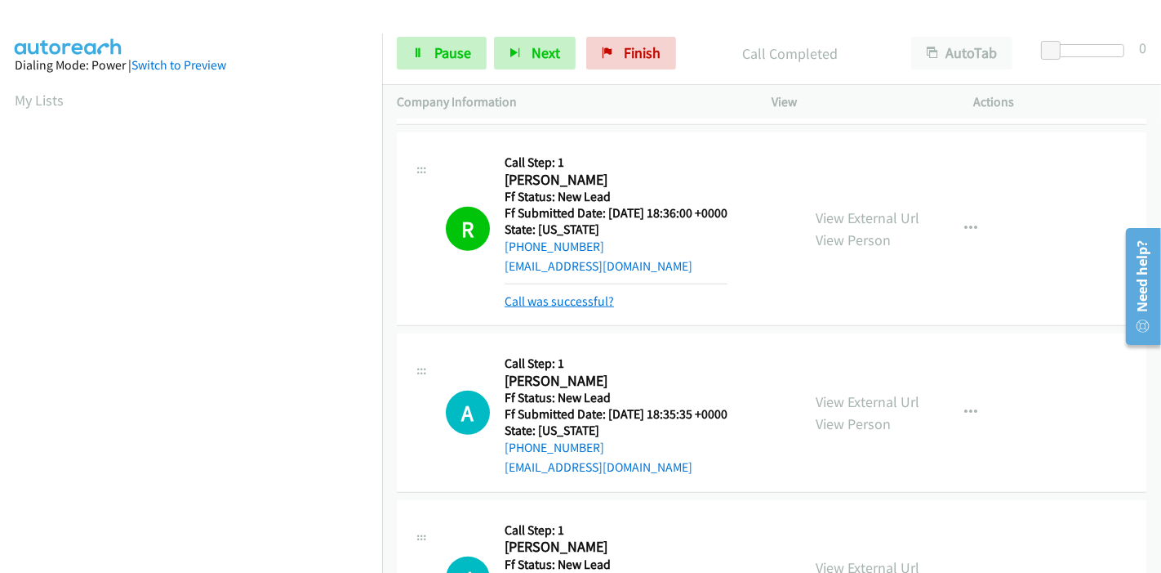 This screenshot has height=573, width=1161. I want to click on a: Finish, so click(631, 53).